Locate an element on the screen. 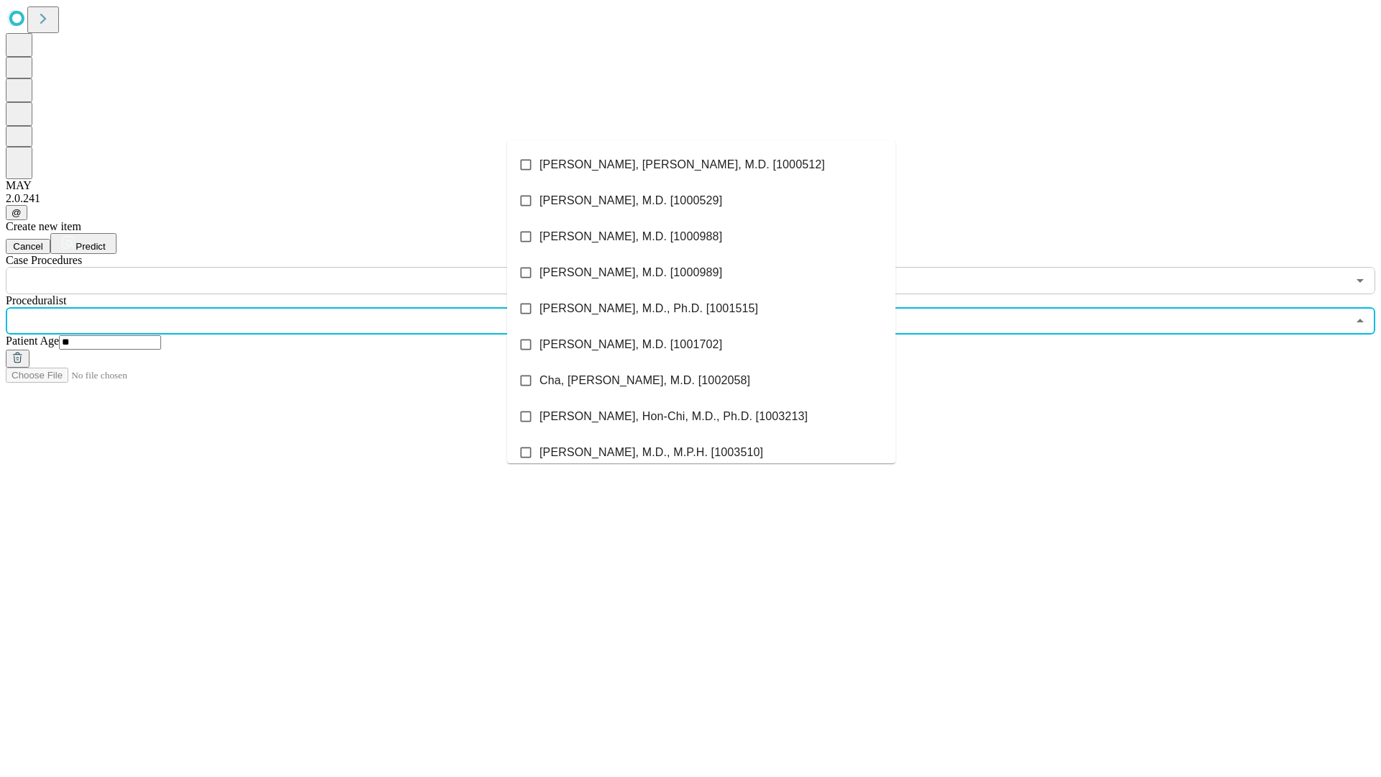  button: Open is located at coordinates (1360, 280).